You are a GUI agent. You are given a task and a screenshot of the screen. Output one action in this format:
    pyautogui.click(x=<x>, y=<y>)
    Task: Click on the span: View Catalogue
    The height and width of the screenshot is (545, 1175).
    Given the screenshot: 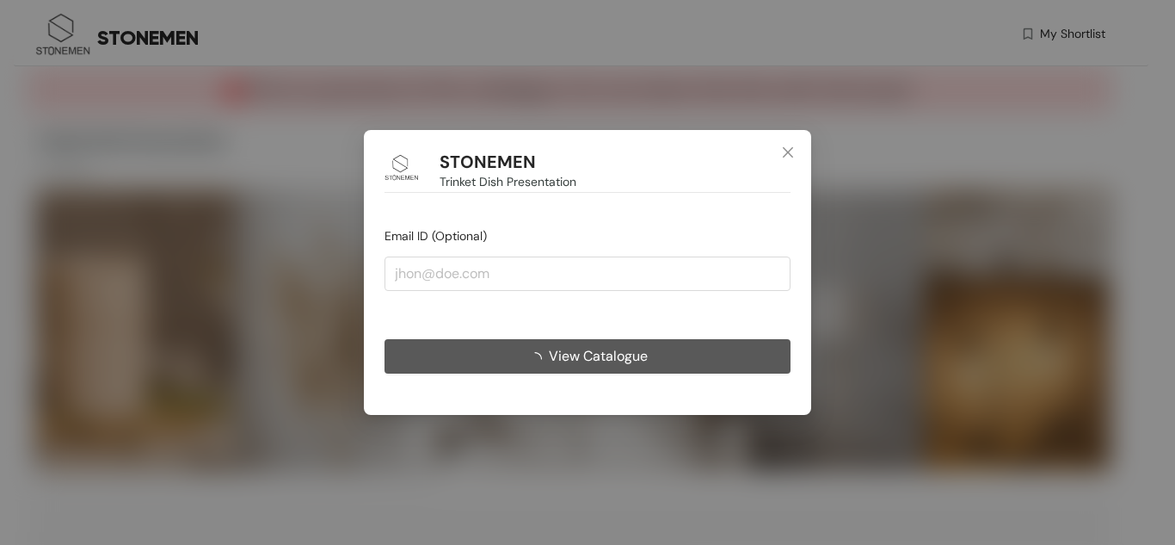 What is the action you would take?
    pyautogui.click(x=598, y=355)
    